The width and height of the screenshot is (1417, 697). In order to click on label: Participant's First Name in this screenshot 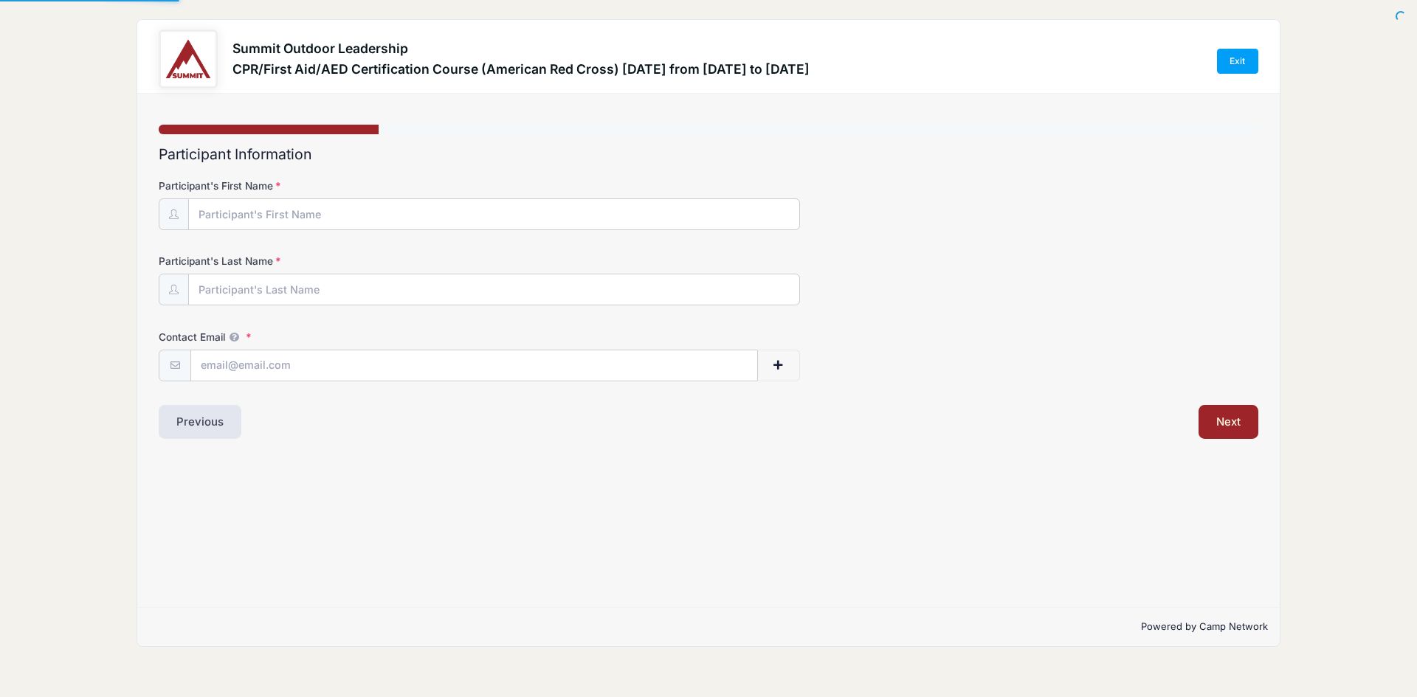, I will do `click(342, 186)`.